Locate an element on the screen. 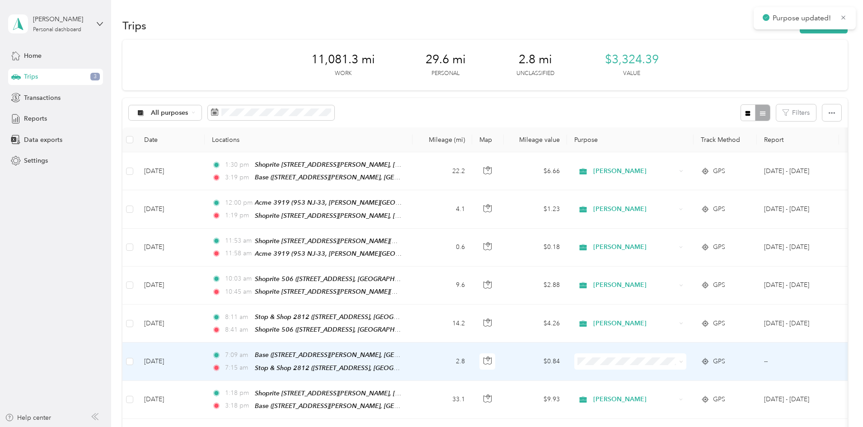 The image size is (863, 427). span: 8:11 am is located at coordinates (238, 317).